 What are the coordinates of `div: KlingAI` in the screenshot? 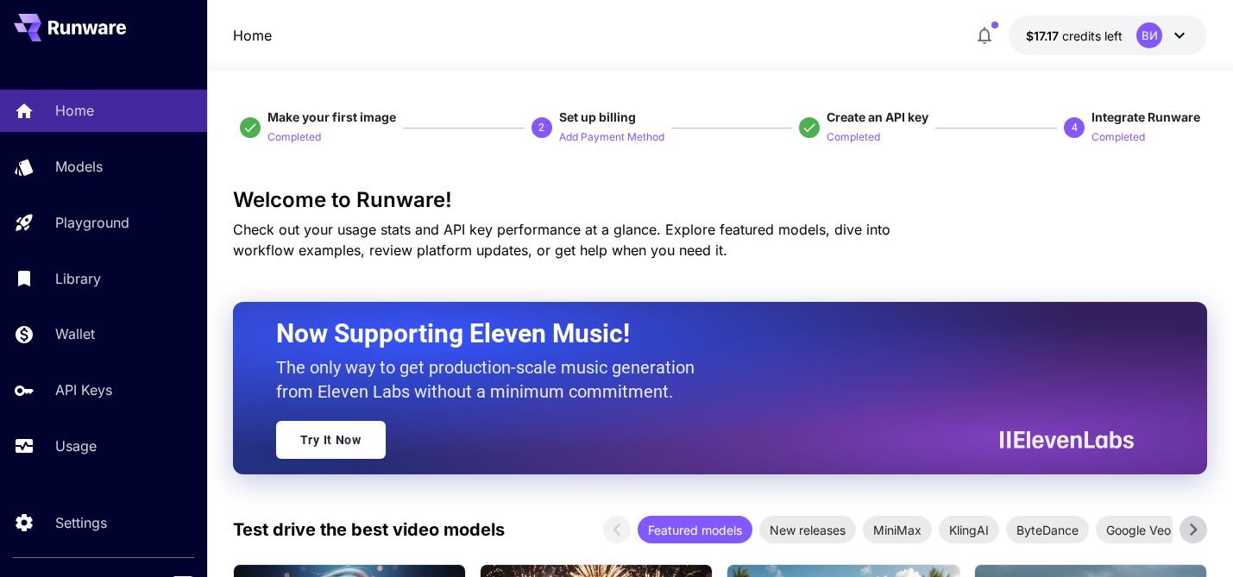 It's located at (969, 530).